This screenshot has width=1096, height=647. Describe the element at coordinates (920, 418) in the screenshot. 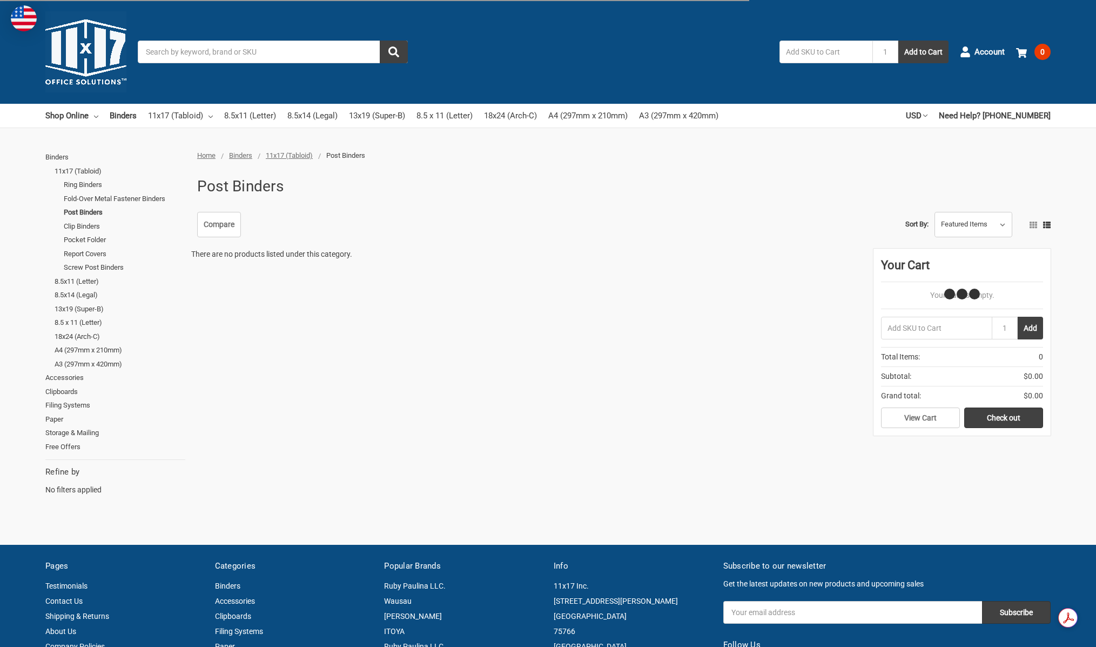

I see `a: View Cart` at that location.